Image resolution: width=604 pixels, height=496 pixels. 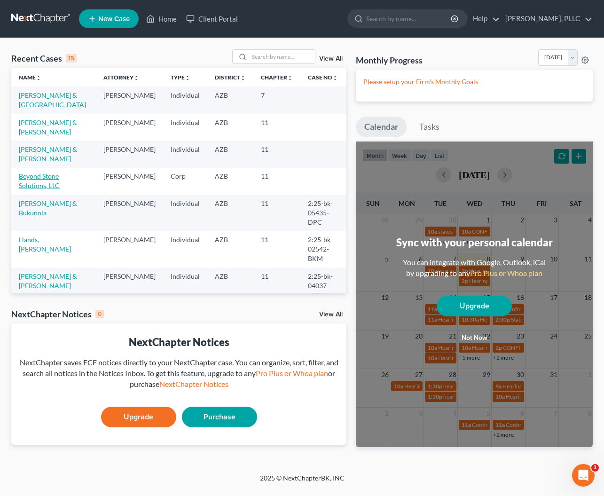 I want to click on div: You can integrate with Google, Outlook, iCal by upgrading to any, so click(x=474, y=268).